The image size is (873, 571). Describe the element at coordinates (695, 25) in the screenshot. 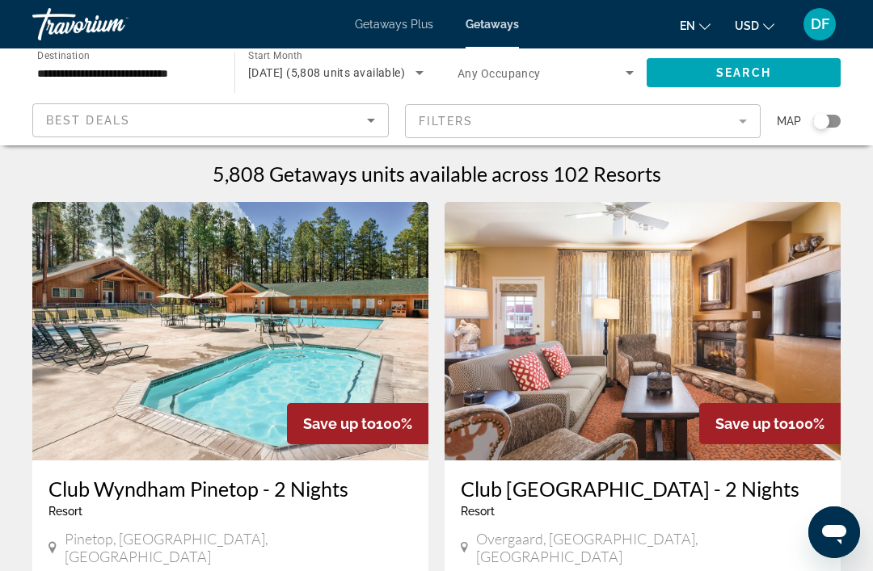

I see `button: Change language` at that location.